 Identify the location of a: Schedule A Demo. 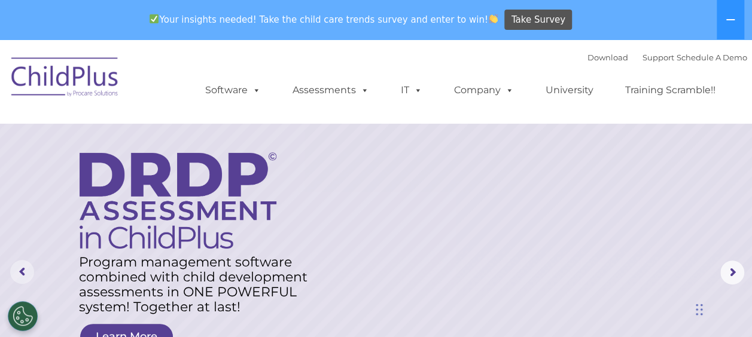
(712, 57).